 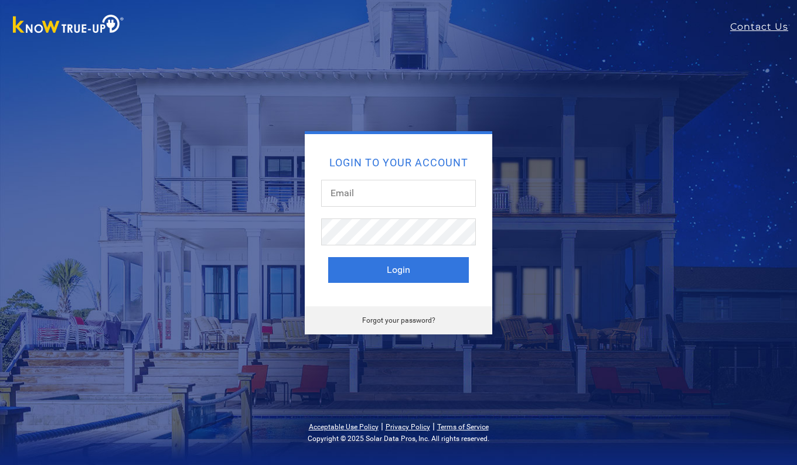 What do you see at coordinates (69, 25) in the screenshot?
I see `img: Know True-Up` at bounding box center [69, 25].